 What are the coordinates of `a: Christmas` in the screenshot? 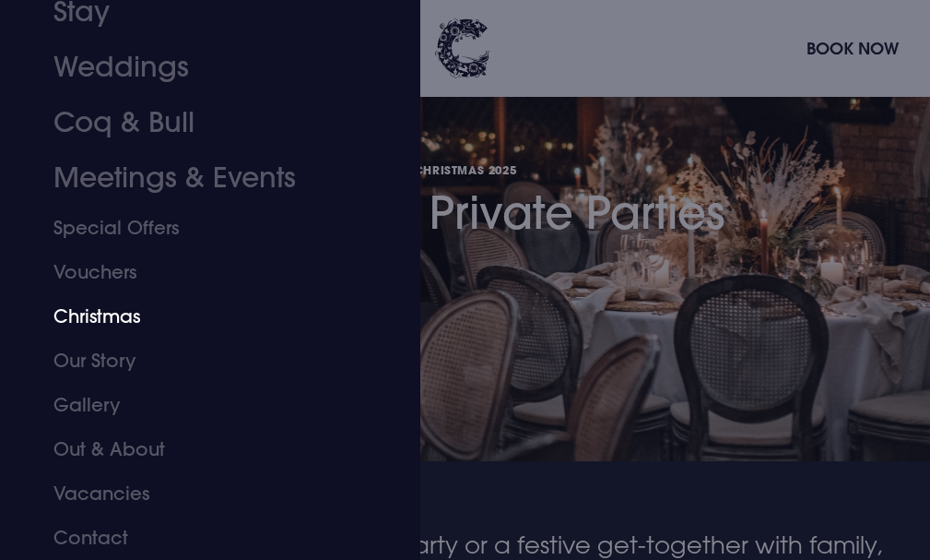 It's located at (199, 316).